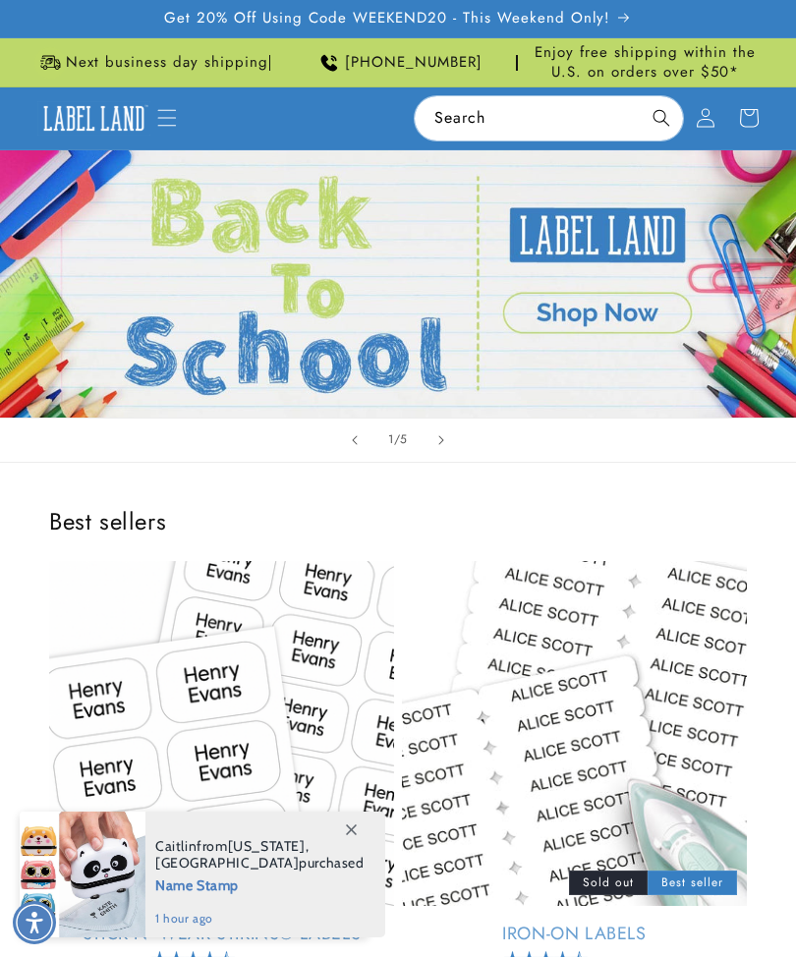 This screenshot has width=796, height=957. What do you see at coordinates (387, 19) in the screenshot?
I see `span: Get 20% Off Using Code WEEKEND20 - This Weekend Only!` at bounding box center [387, 19].